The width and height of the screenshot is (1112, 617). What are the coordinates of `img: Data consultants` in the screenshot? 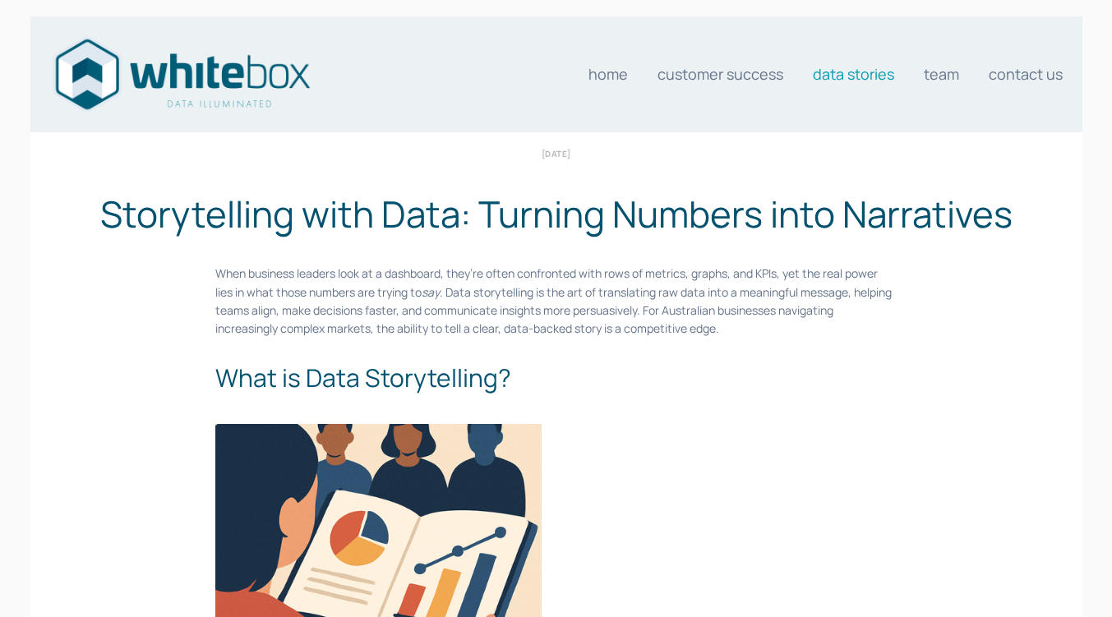 It's located at (182, 74).